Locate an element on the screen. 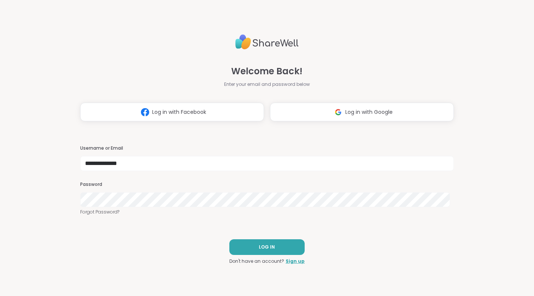  a: Sign up is located at coordinates (295, 261).